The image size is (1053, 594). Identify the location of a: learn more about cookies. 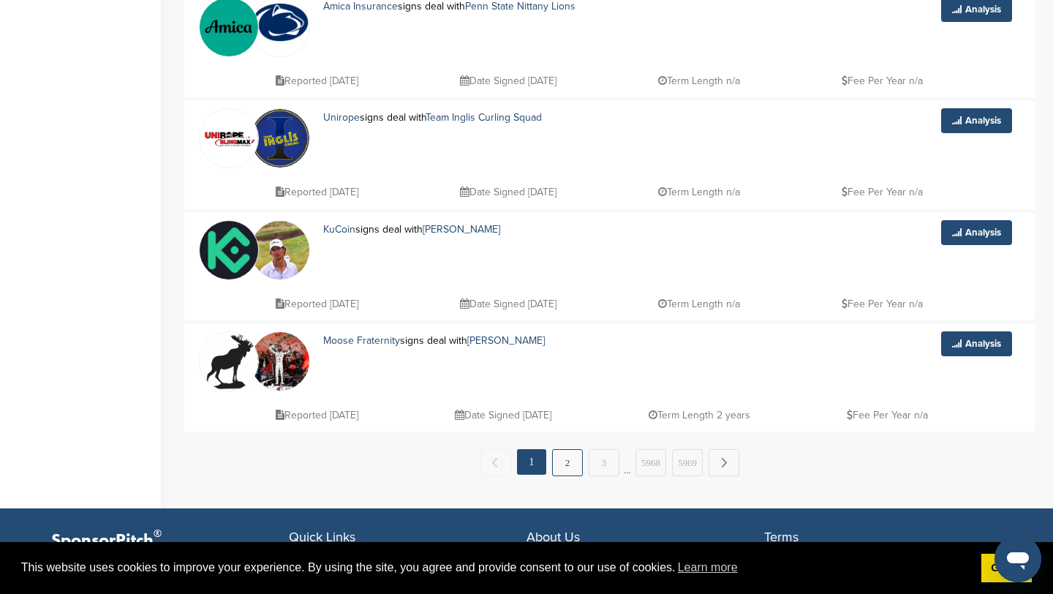
(708, 567).